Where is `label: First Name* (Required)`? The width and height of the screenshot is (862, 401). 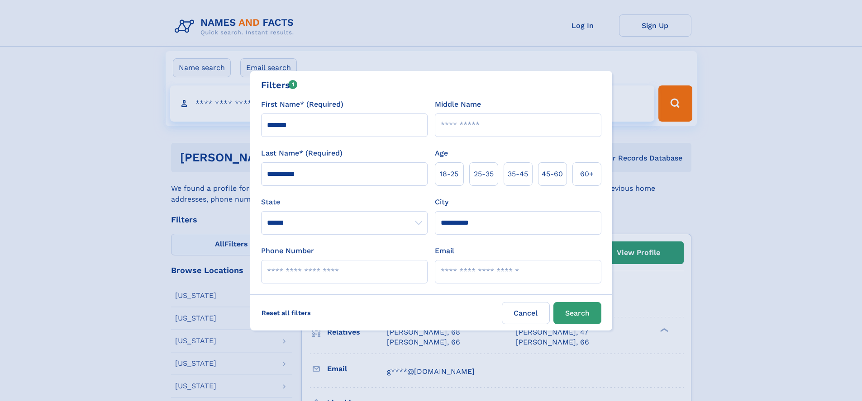 label: First Name* (Required) is located at coordinates (302, 105).